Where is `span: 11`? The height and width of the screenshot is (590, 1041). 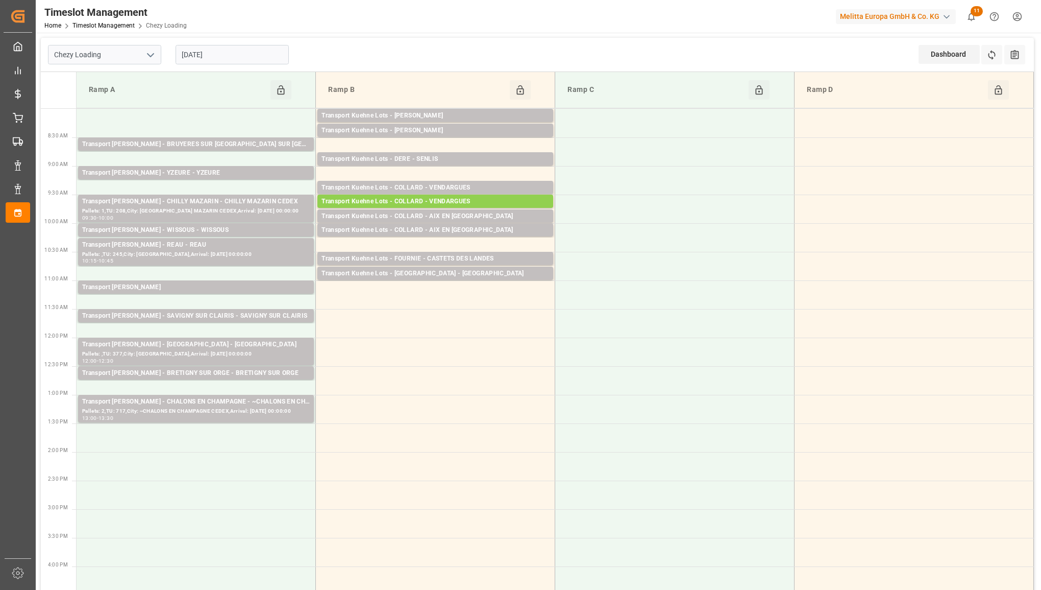 span: 11 is located at coordinates (977, 11).